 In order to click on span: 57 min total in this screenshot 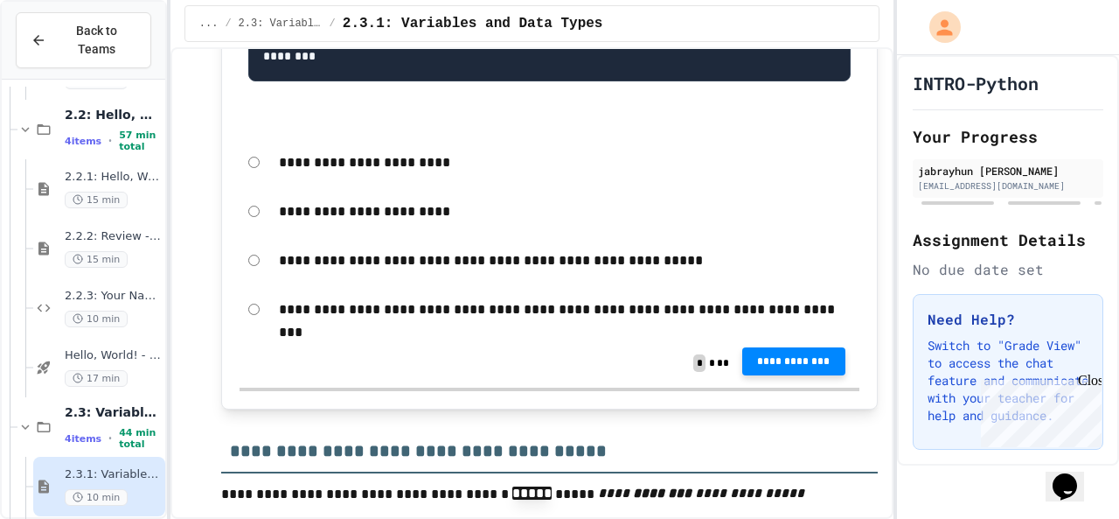, I will do `click(140, 141)`.